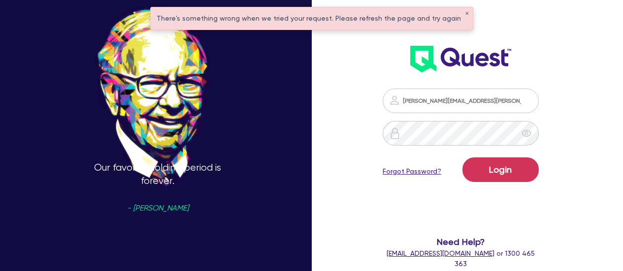 The height and width of the screenshot is (271, 623). I want to click on img: wH2k97JdezQIQAAAABJRU5ErkJggg==, so click(460, 59).